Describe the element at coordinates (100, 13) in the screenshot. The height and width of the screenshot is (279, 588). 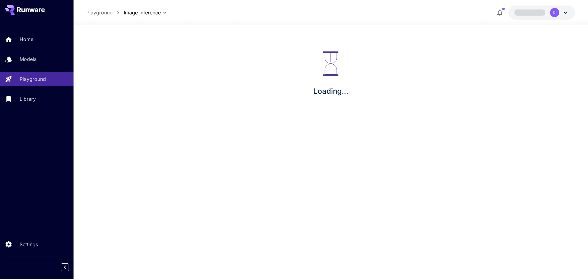
I see `a: Playground` at that location.